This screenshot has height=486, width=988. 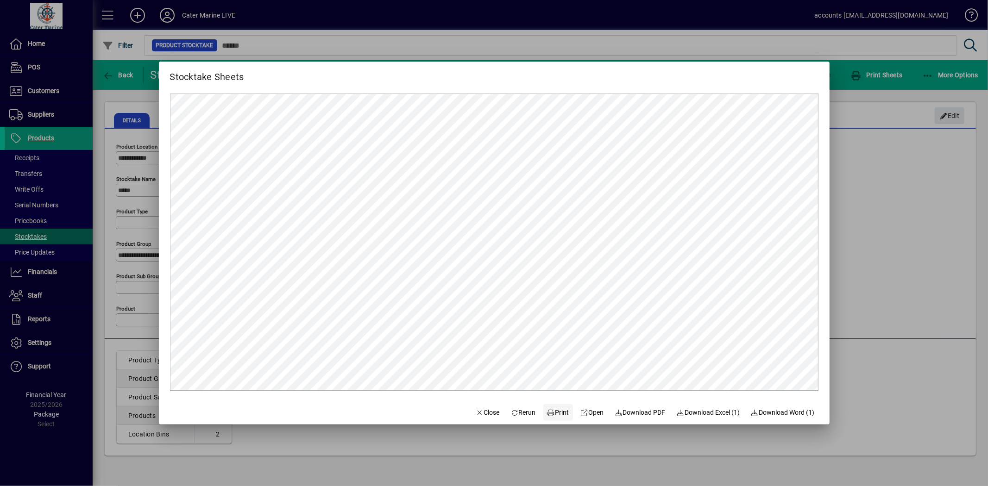 I want to click on button: Download Excel (1), so click(x=708, y=413).